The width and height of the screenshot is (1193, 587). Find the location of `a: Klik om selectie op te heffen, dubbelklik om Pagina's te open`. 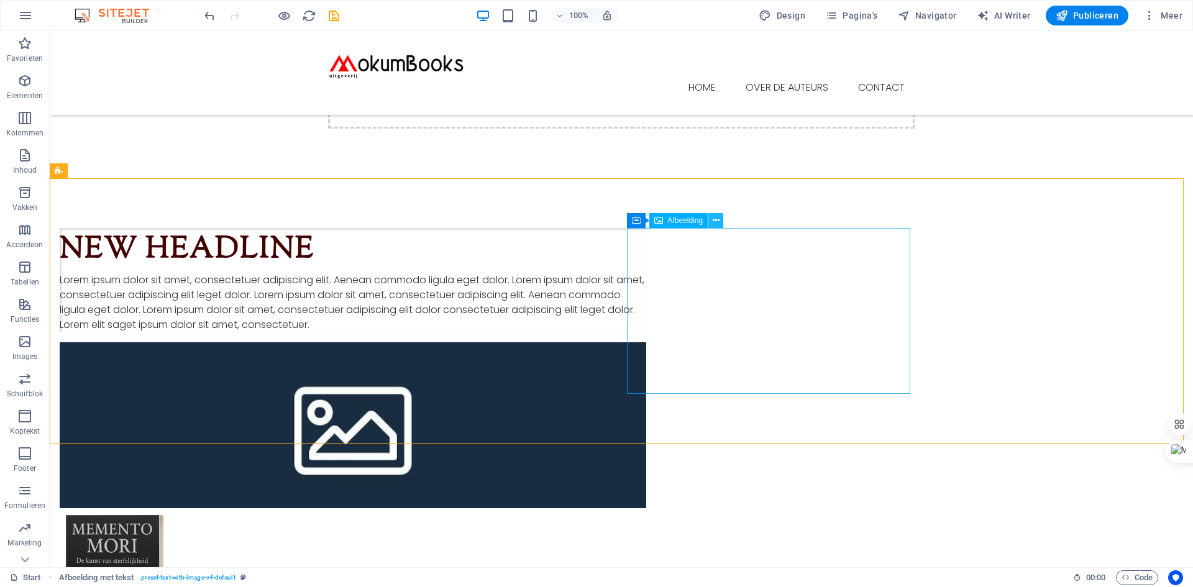

a: Klik om selectie op te heffen, dubbelklik om Pagina's te open is located at coordinates (25, 578).